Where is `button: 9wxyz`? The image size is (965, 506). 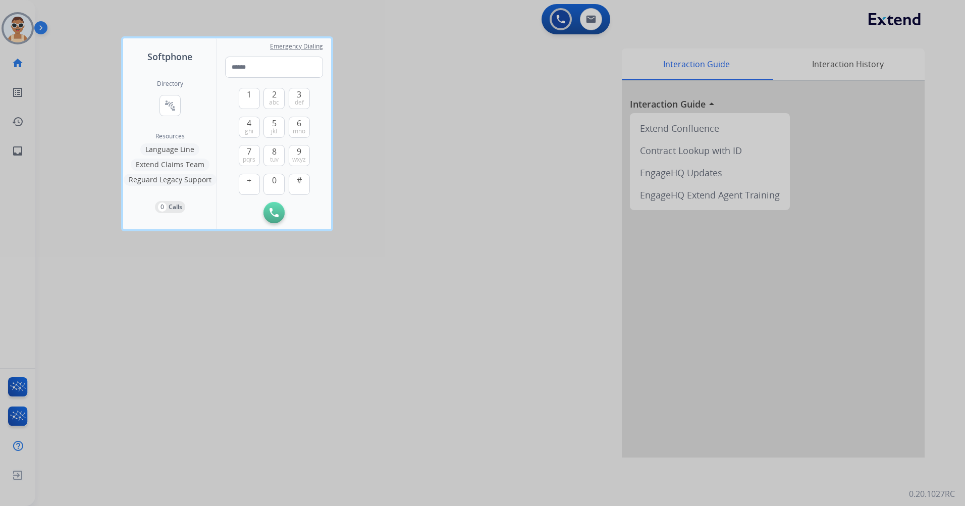
button: 9wxyz is located at coordinates (299, 155).